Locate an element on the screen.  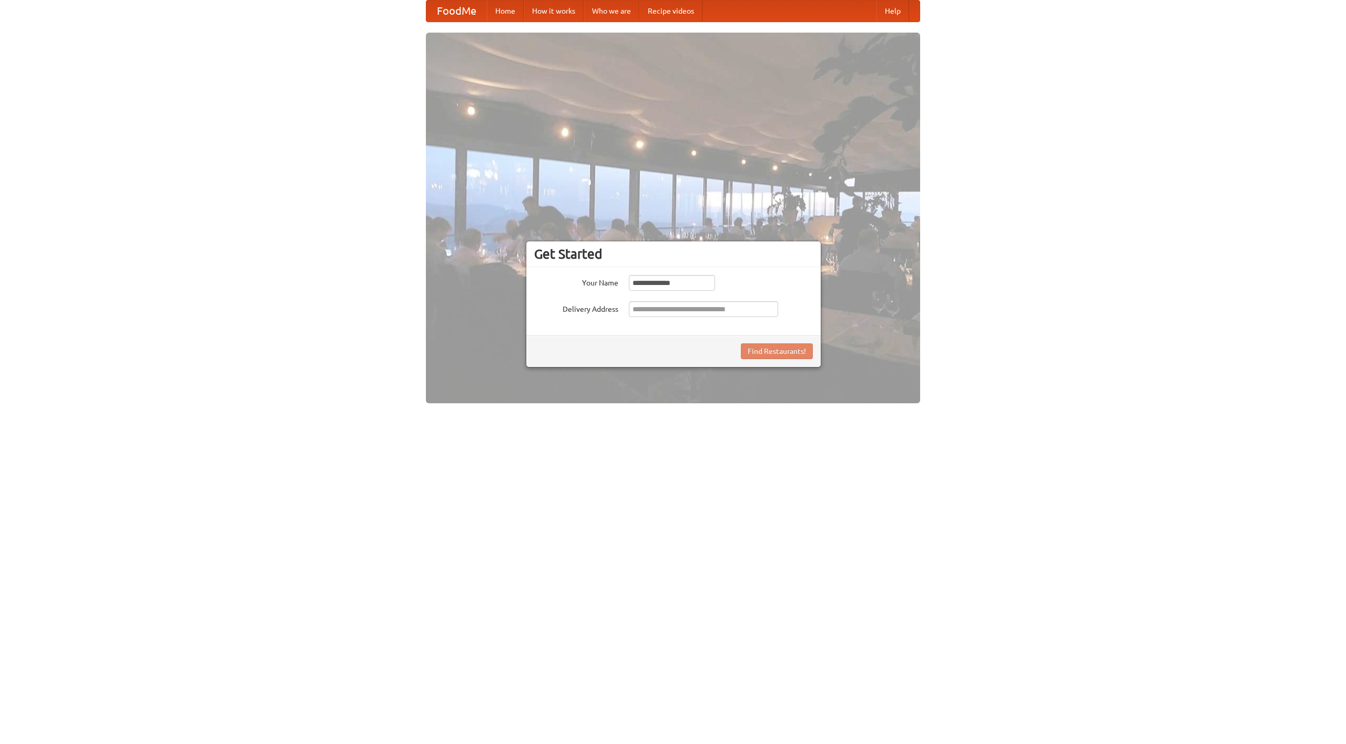
label: Delivery Address is located at coordinates (576, 308).